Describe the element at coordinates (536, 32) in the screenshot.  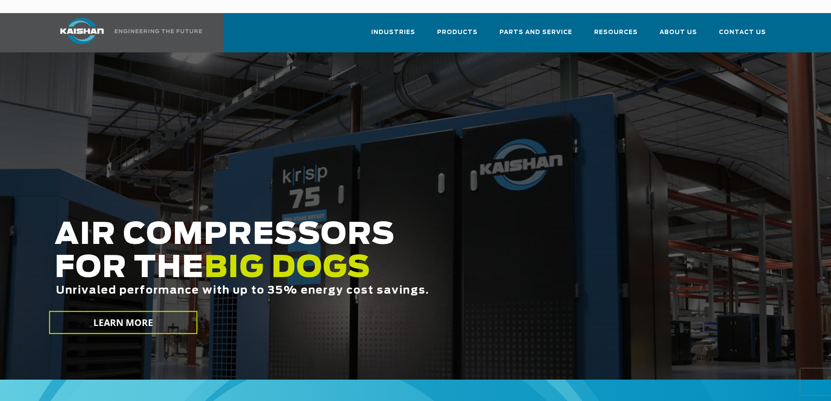
I see `span: Parts and Service` at that location.